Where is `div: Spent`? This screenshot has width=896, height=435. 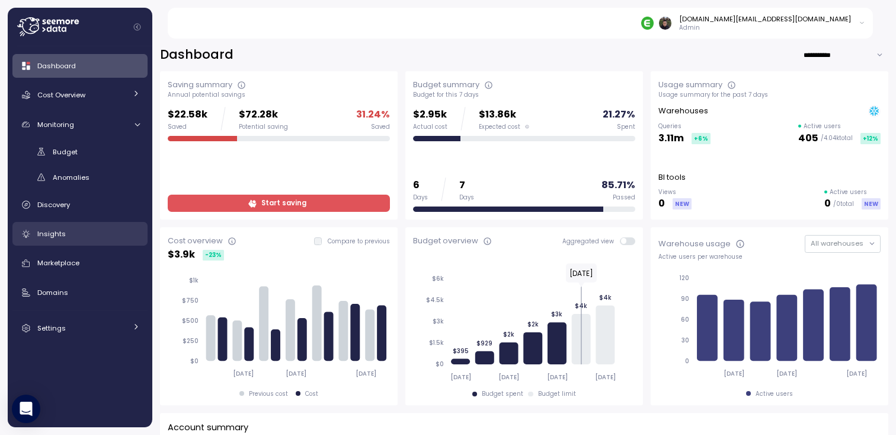
div: Spent is located at coordinates (626, 127).